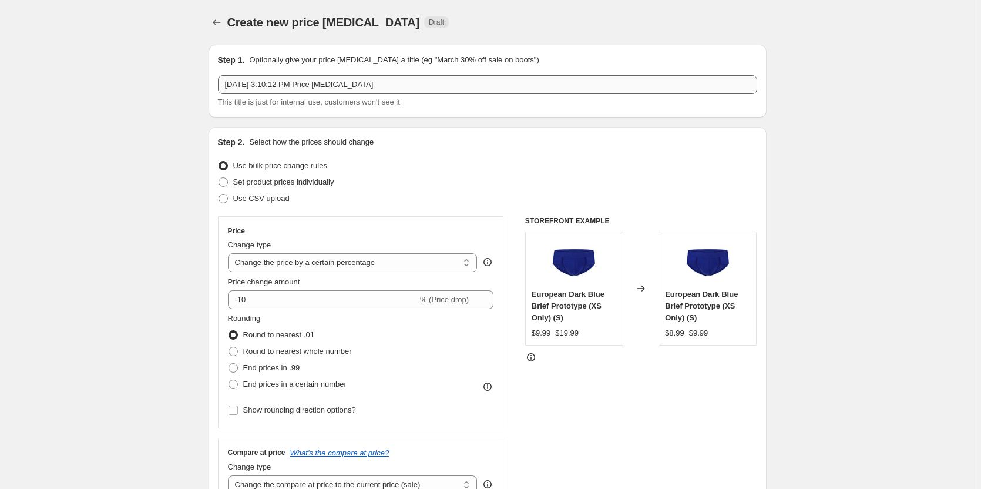 The width and height of the screenshot is (981, 489). What do you see at coordinates (217, 22) in the screenshot?
I see `button: Price change jobs` at bounding box center [217, 22].